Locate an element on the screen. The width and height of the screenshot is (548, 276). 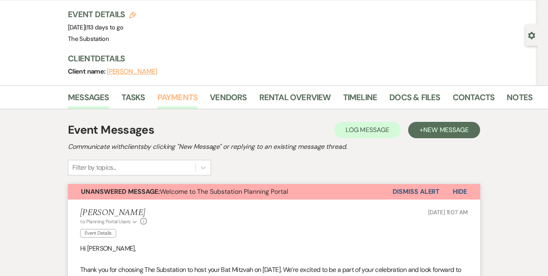
span: Welcome to The Substation Planning Portal is located at coordinates (184, 191).